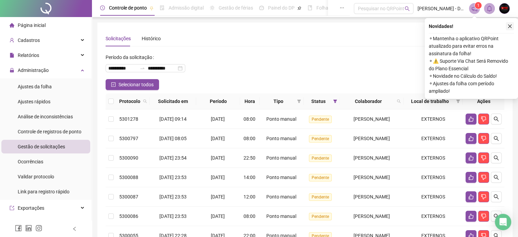 The image size is (518, 237). What do you see at coordinates (41, 146) in the screenshot?
I see `span: Gestão de solicitações` at bounding box center [41, 146].